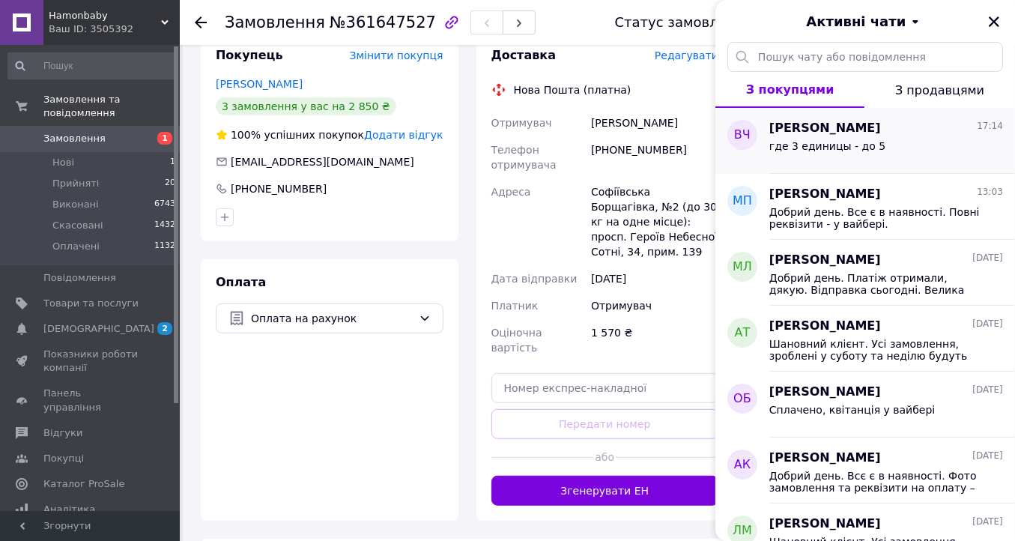 The width and height of the screenshot is (1015, 541). What do you see at coordinates (170, 184) in the screenshot?
I see `span: 20` at bounding box center [170, 184].